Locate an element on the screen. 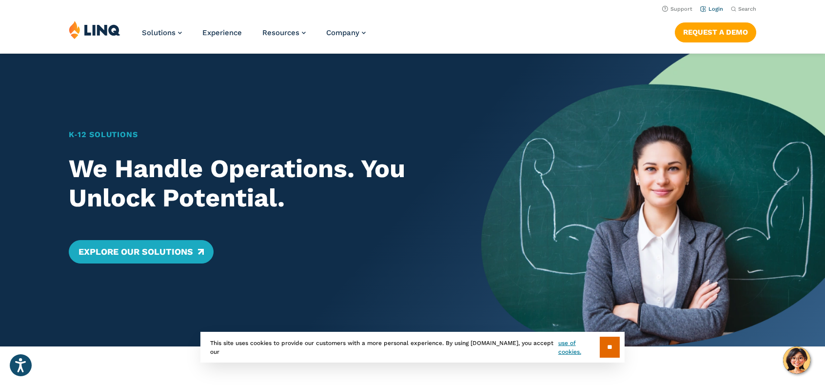  a: Experience is located at coordinates (222, 33).